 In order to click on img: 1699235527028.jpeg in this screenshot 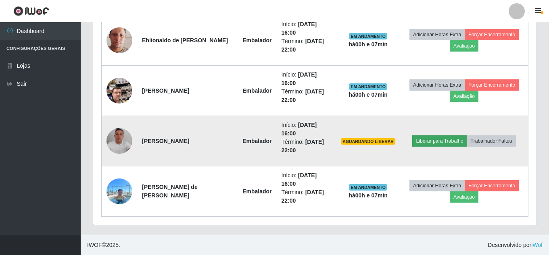, I will do `click(119, 91)`.